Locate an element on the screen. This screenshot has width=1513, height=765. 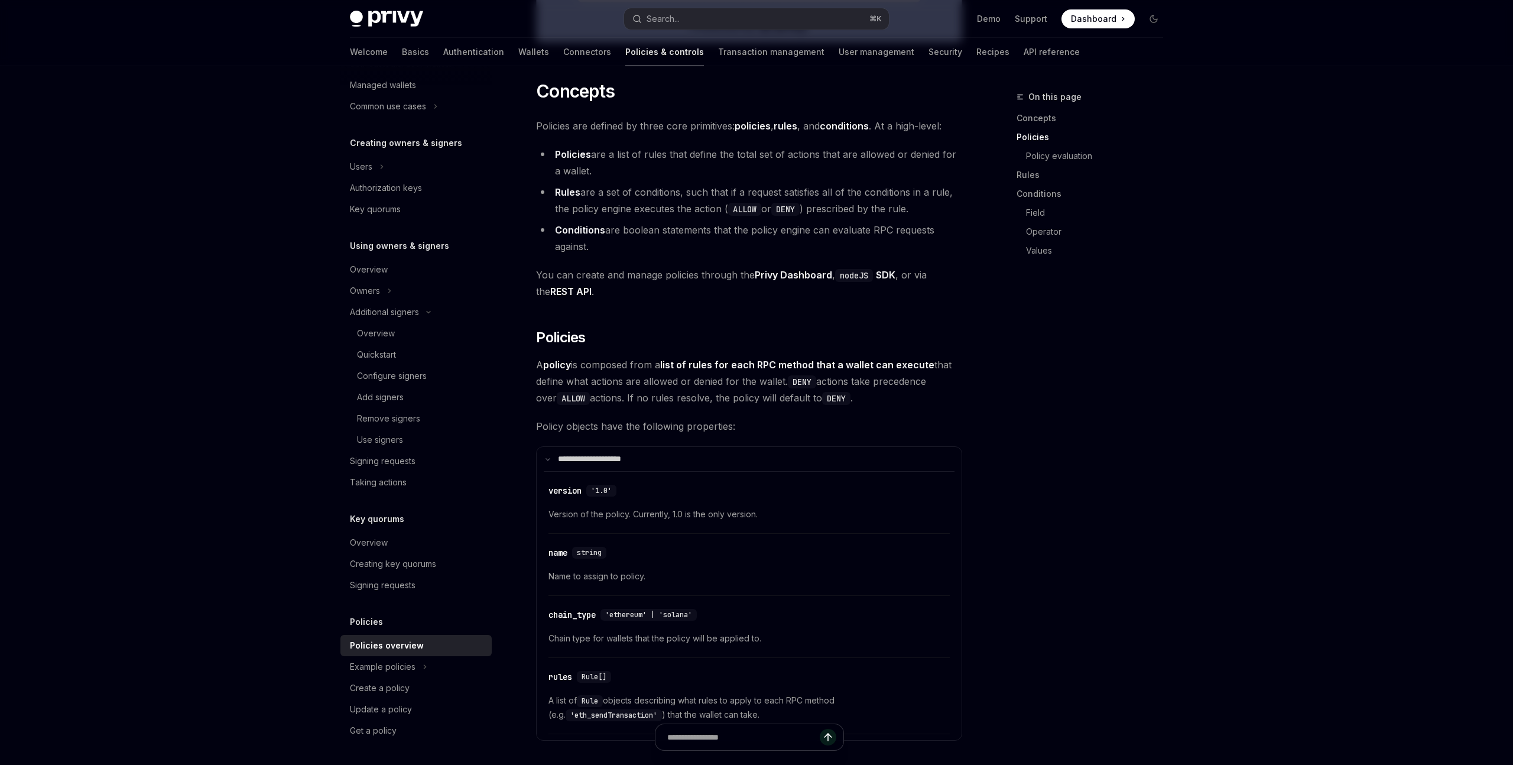
li: are a set of conditions, such that if a request satisfies all of the conditions in a rule, the po... is located at coordinates (749, 200).